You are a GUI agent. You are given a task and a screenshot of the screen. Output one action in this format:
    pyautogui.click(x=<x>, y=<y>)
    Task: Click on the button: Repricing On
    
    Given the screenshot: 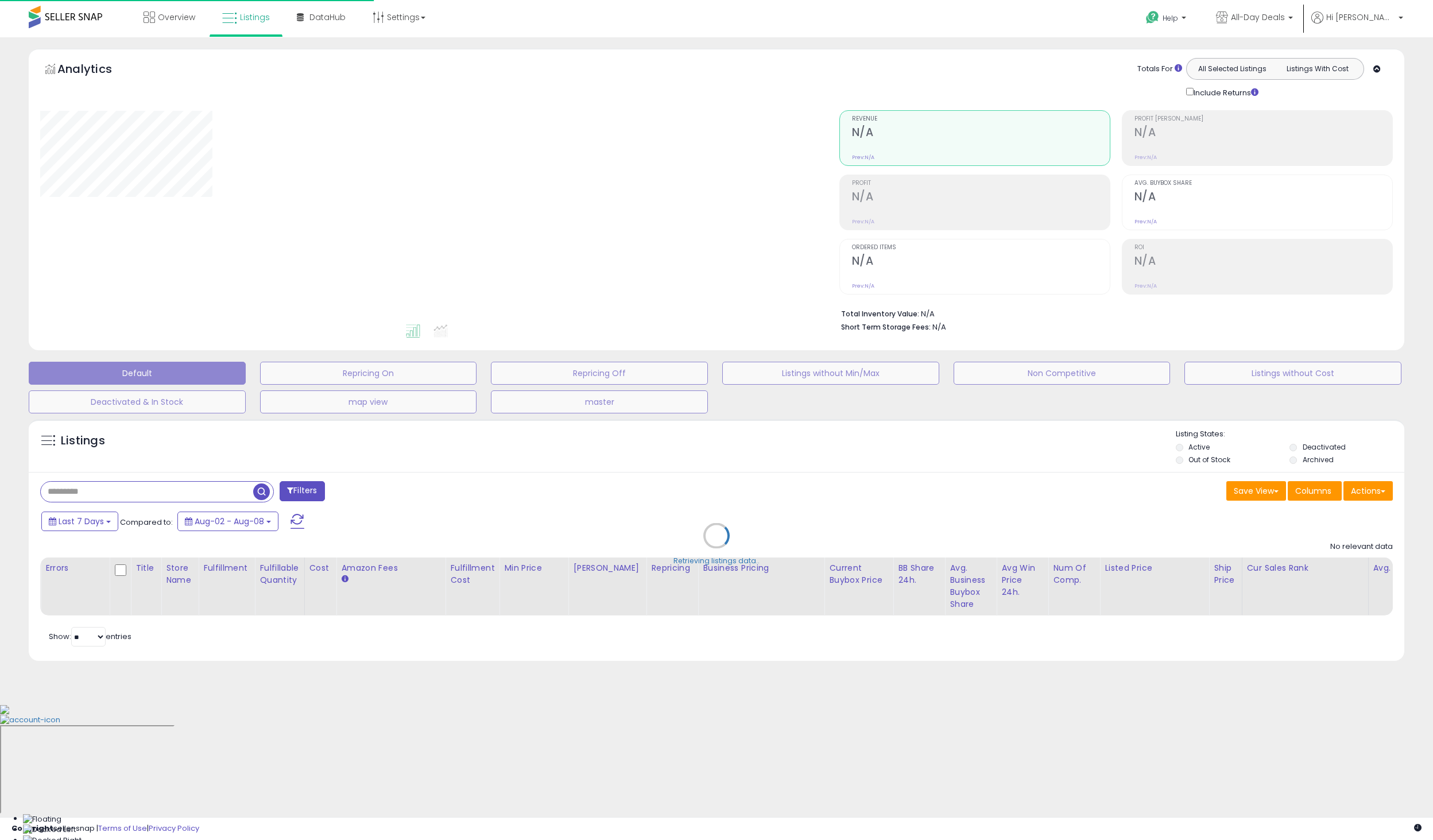 What is the action you would take?
    pyautogui.click(x=369, y=374)
    